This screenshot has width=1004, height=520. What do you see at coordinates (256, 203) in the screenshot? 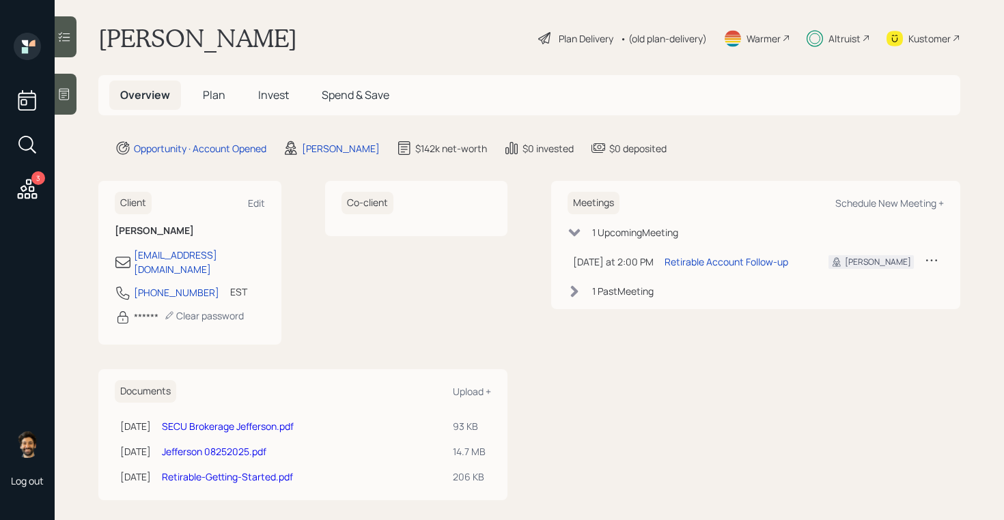
I see `div: Edit` at bounding box center [256, 203].